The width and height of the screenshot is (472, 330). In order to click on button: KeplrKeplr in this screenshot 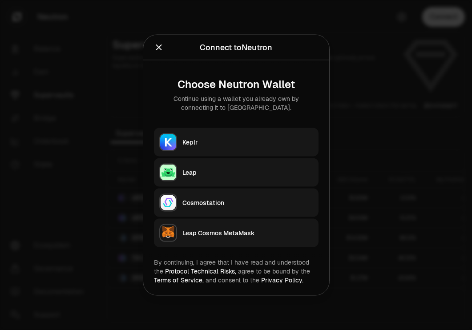, I will do `click(236, 142)`.